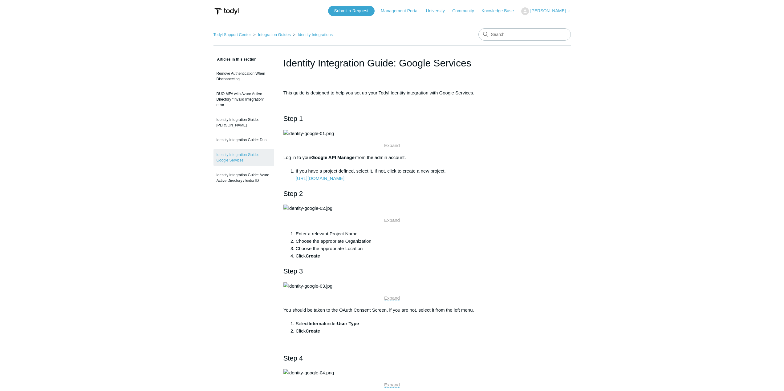 The height and width of the screenshot is (391, 784). I want to click on img: identity-google-04.png, so click(309, 373).